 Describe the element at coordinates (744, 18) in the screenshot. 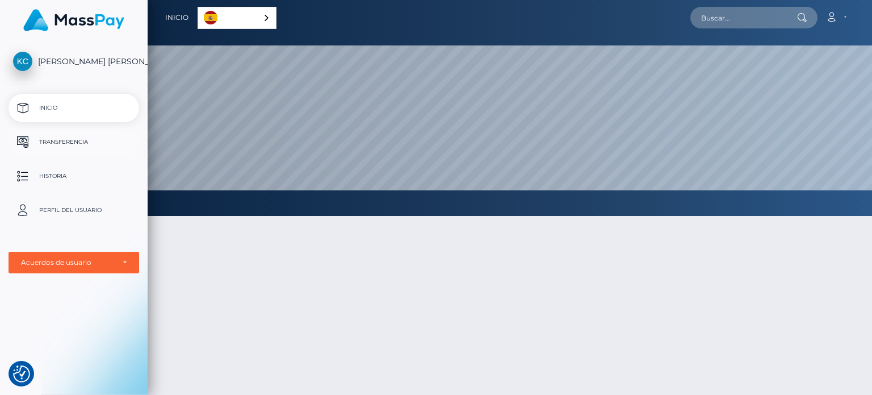

I see `input: Buscar...` at that location.